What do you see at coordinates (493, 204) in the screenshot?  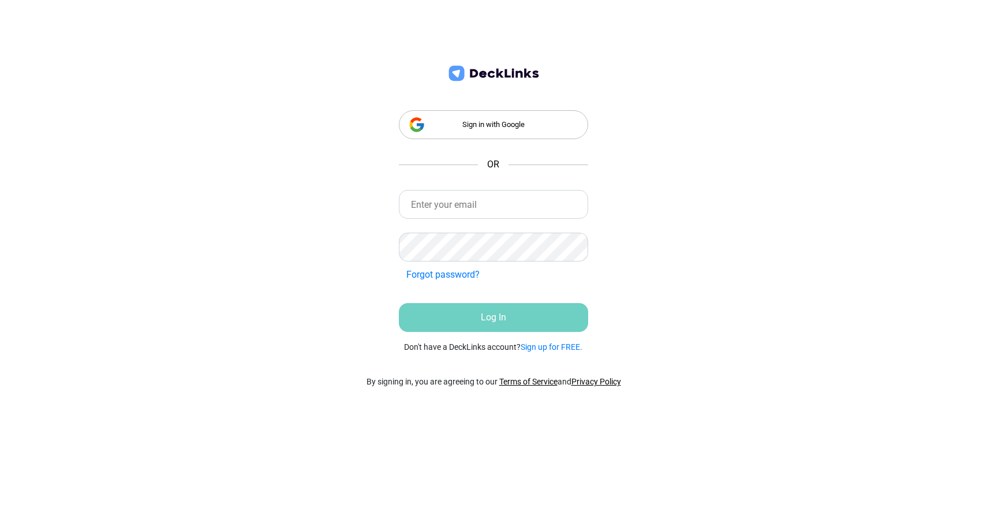 I see `input: Enter your email` at bounding box center [493, 204].